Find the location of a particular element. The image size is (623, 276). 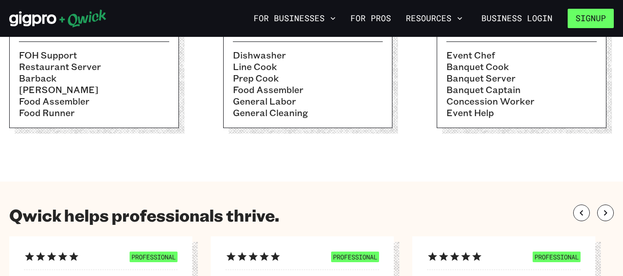

li: Banquet Server is located at coordinates (522, 78).